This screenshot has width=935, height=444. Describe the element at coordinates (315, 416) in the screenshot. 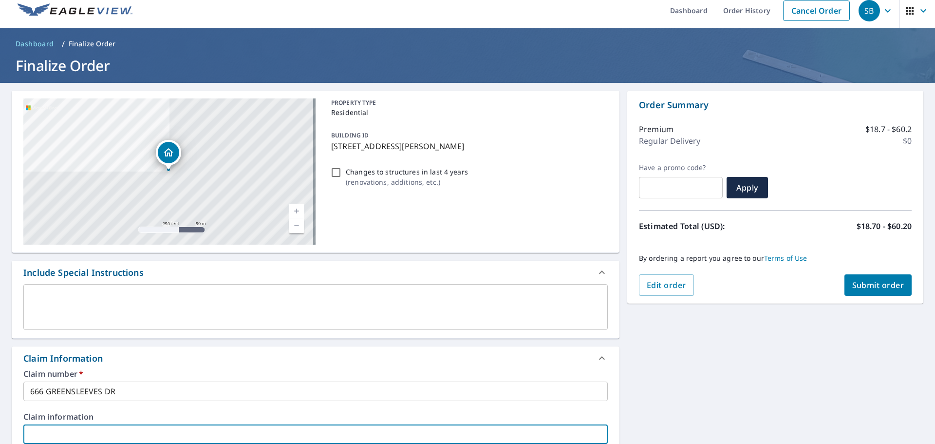

I see `label: Claim information` at that location.